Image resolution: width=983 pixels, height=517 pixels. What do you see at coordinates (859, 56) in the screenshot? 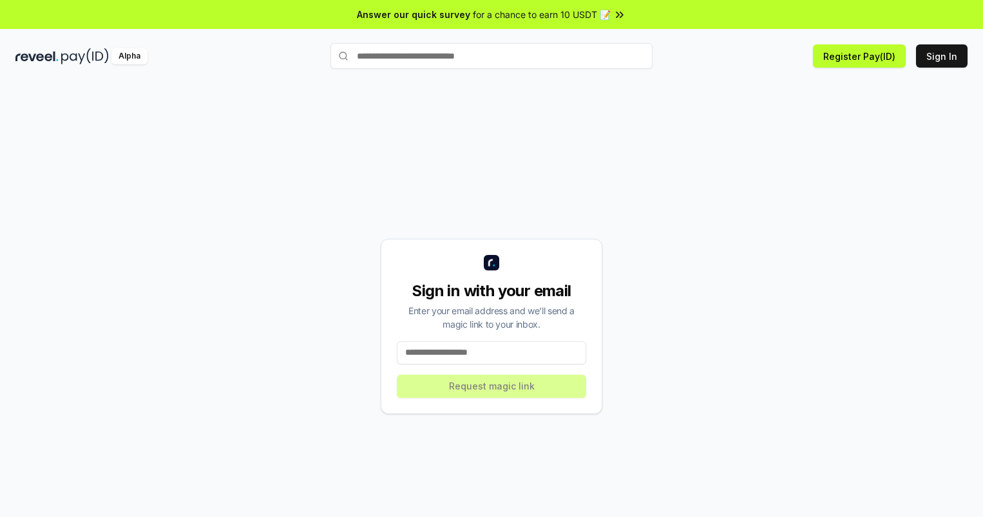
I see `button: Register Pay(ID)` at bounding box center [859, 56].